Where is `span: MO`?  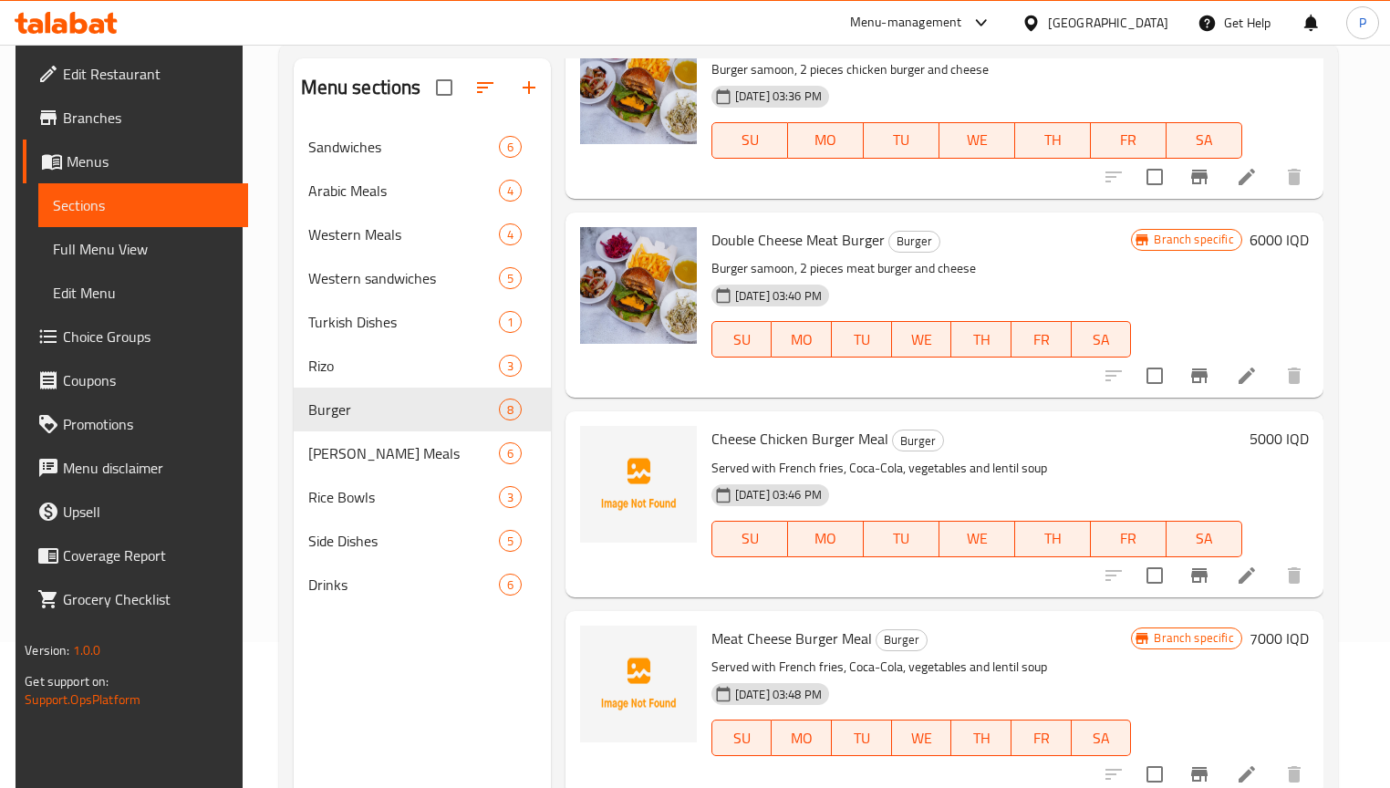 span: MO is located at coordinates (802, 738).